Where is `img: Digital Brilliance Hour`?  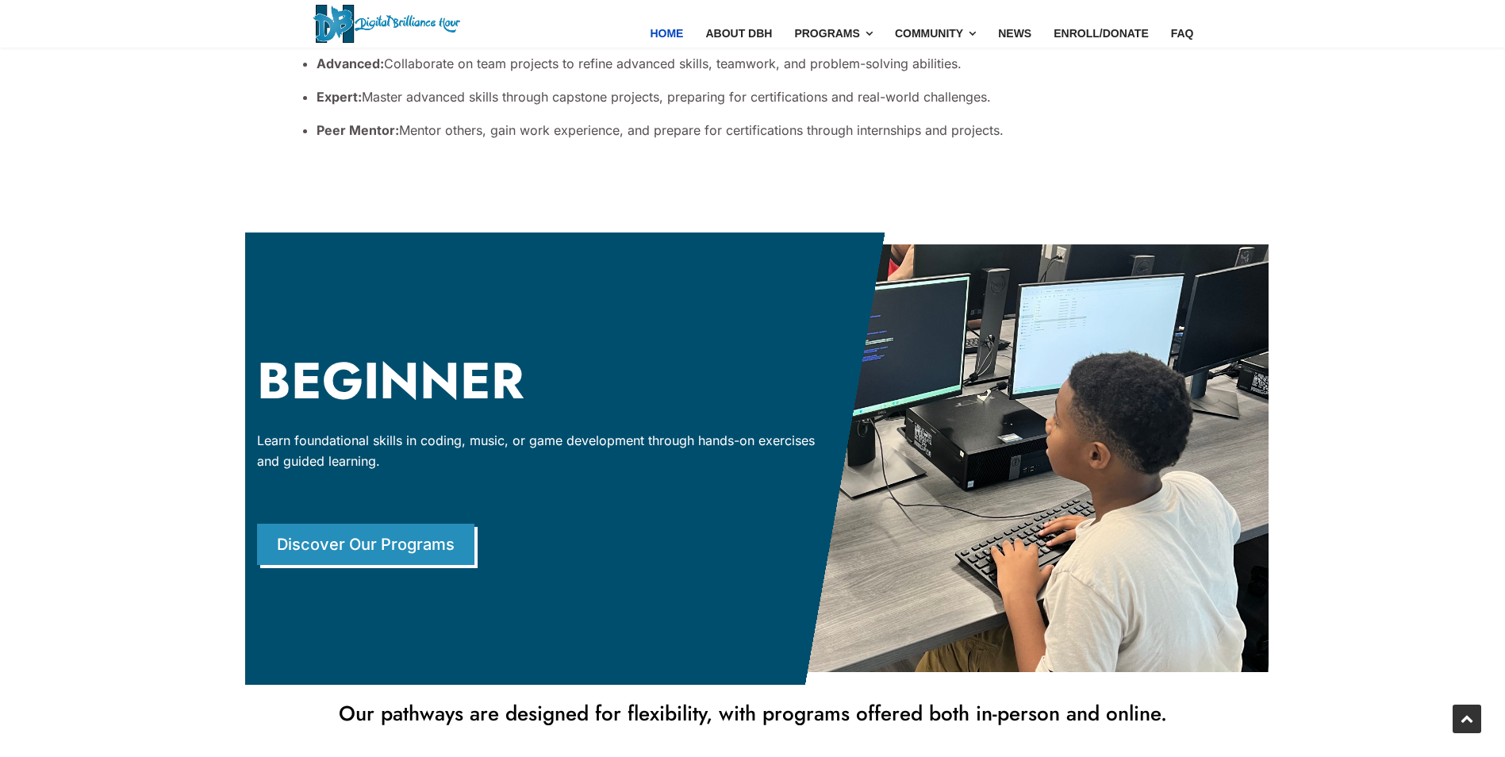
img: Digital Brilliance Hour is located at coordinates (386, 24).